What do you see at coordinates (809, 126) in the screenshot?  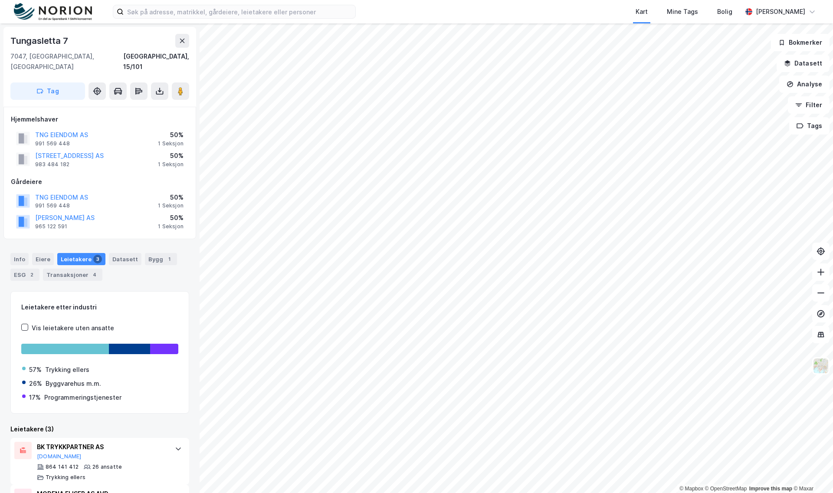 I see `button: Tags` at bounding box center [809, 126].